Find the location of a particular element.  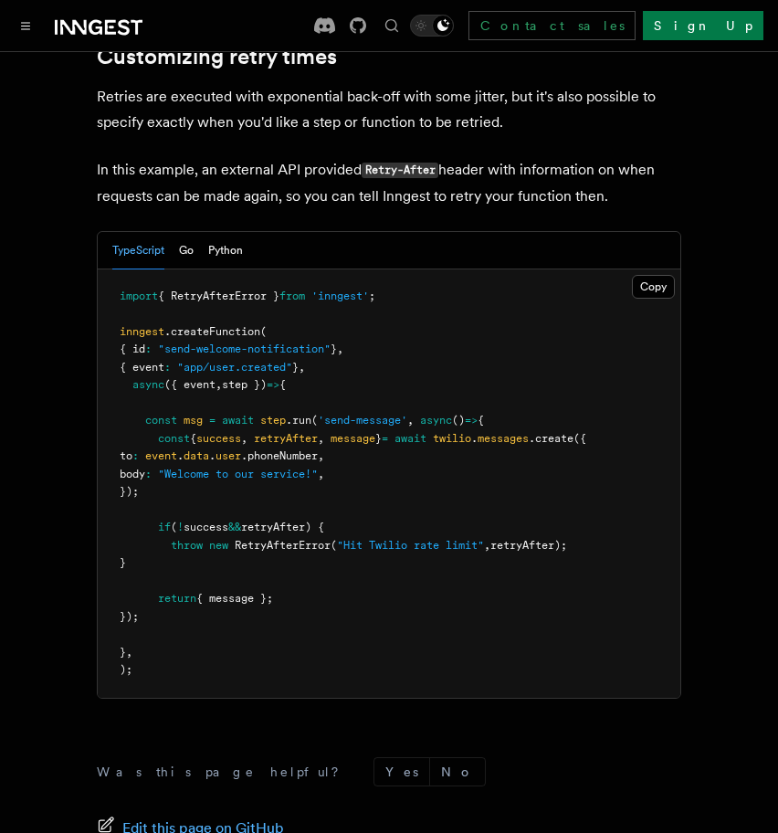

button: Yes is located at coordinates (402, 772).